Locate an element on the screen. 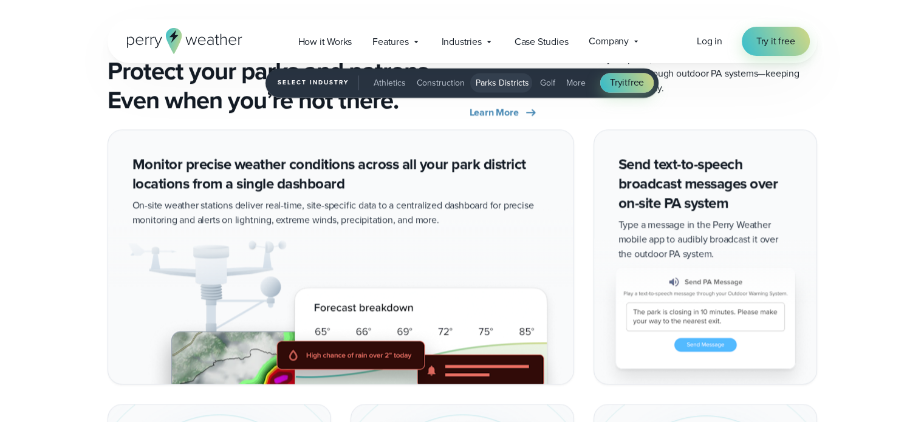 The height and width of the screenshot is (422, 924). a: Try it free is located at coordinates (775, 41).